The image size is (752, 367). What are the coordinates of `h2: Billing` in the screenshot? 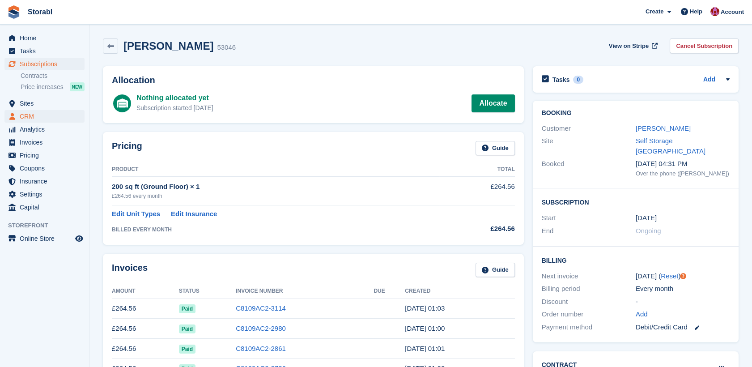 It's located at (636, 260).